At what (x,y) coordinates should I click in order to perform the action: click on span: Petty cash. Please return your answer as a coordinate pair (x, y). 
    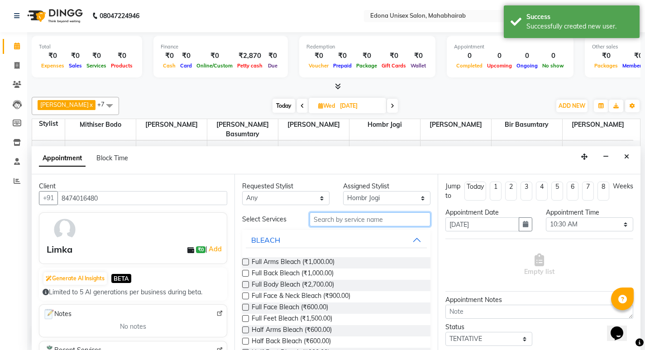
    Looking at the image, I should click on (250, 66).